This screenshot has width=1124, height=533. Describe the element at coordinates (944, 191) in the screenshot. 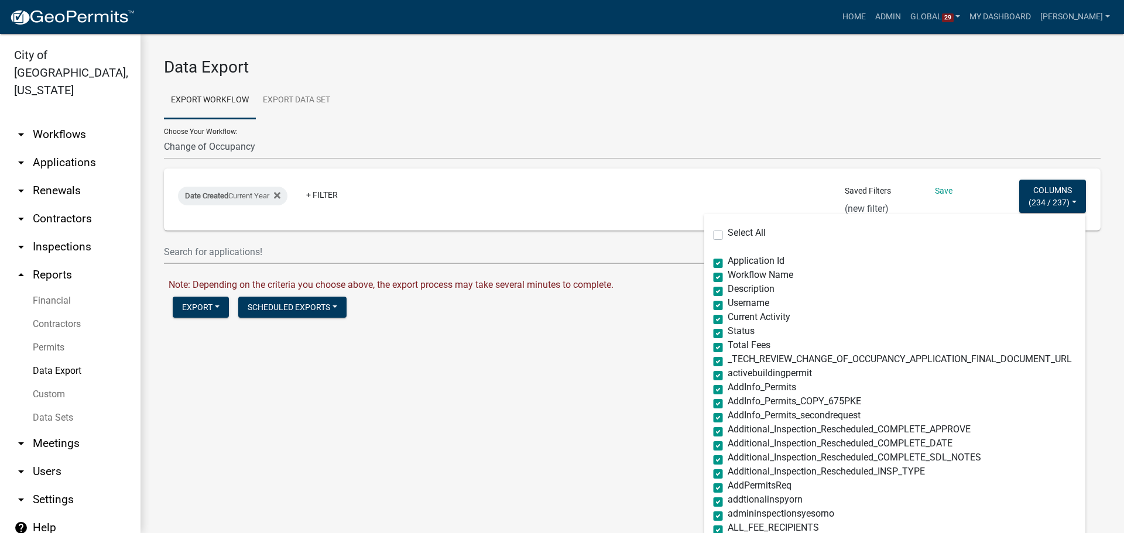

I see `a: Save` at that location.